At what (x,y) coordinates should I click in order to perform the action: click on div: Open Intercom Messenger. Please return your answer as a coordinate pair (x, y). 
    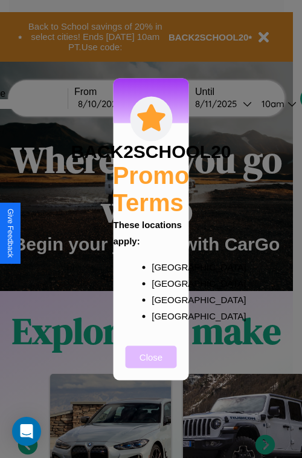
    Looking at the image, I should click on (27, 431).